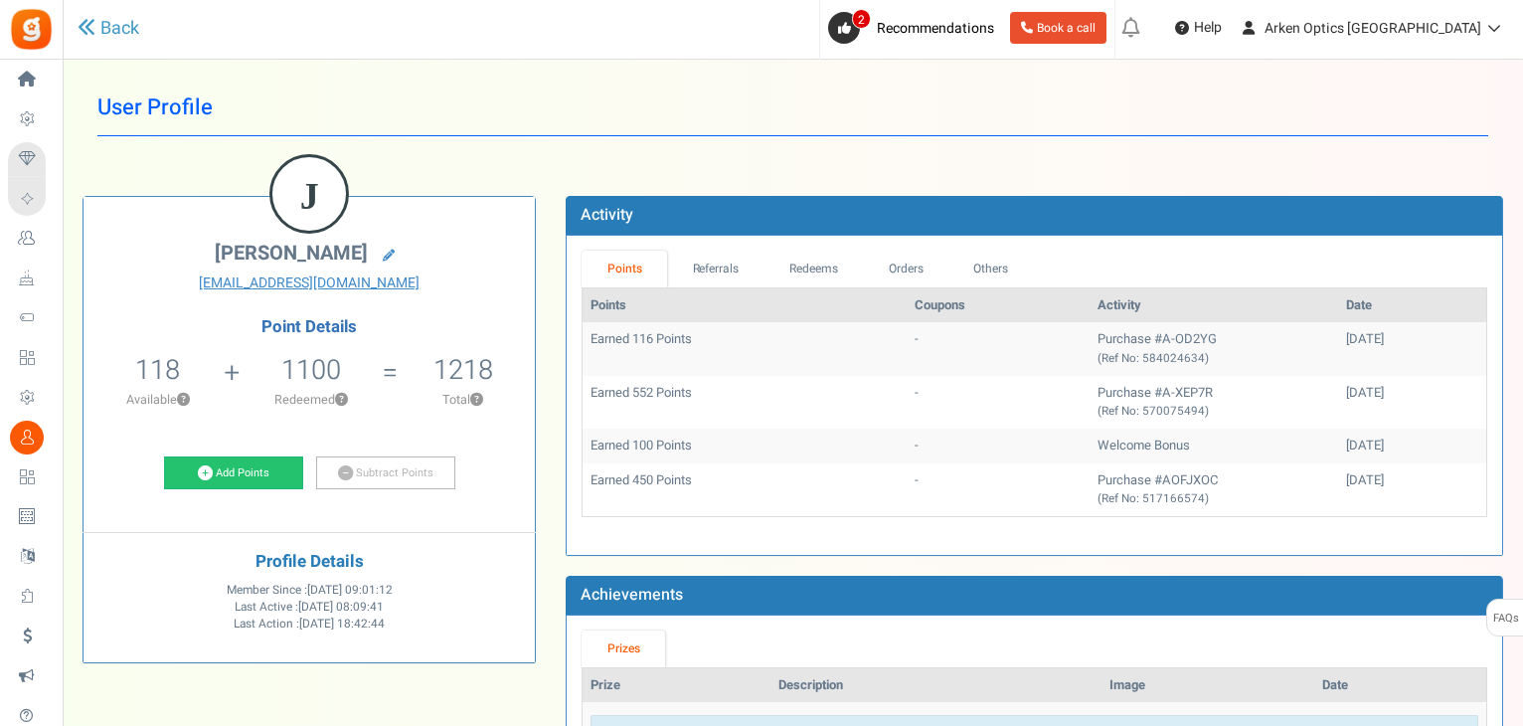 This screenshot has width=1523, height=726. I want to click on th: Points, so click(744, 305).